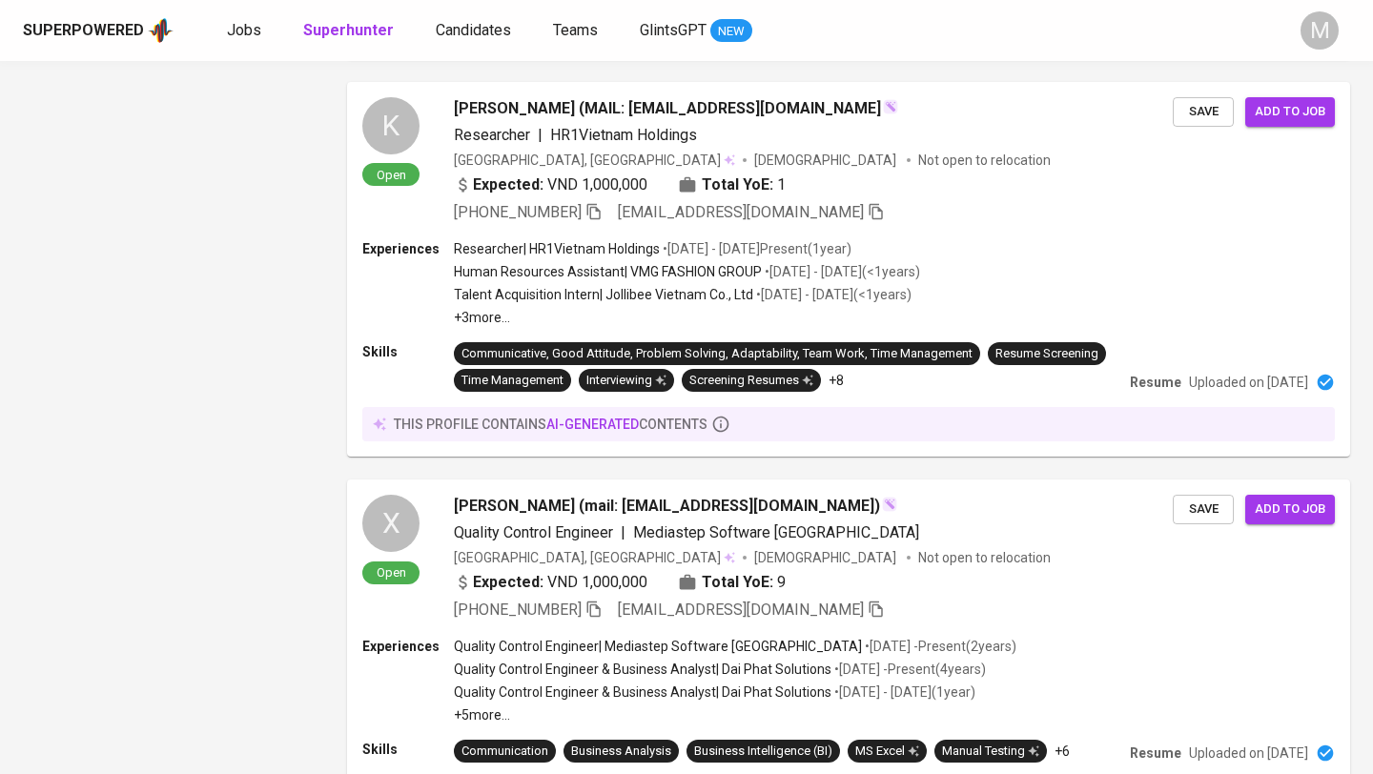  I want to click on p: Talent Acquisition Intern | Jollibee Vietnam Co., Ltd, so click(604, 295).